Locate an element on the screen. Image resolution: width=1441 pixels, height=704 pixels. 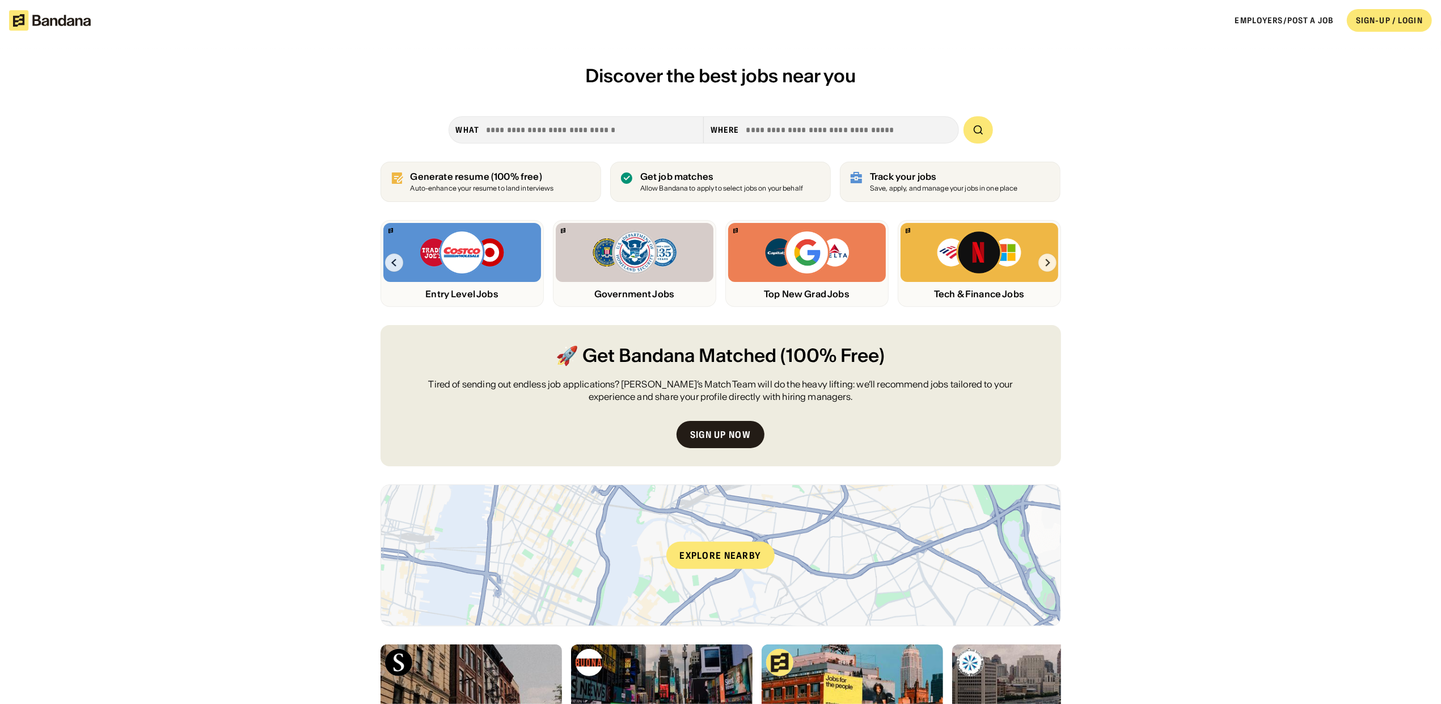
img: Oregon Air Show Charitable Foundation logo is located at coordinates (970, 662).